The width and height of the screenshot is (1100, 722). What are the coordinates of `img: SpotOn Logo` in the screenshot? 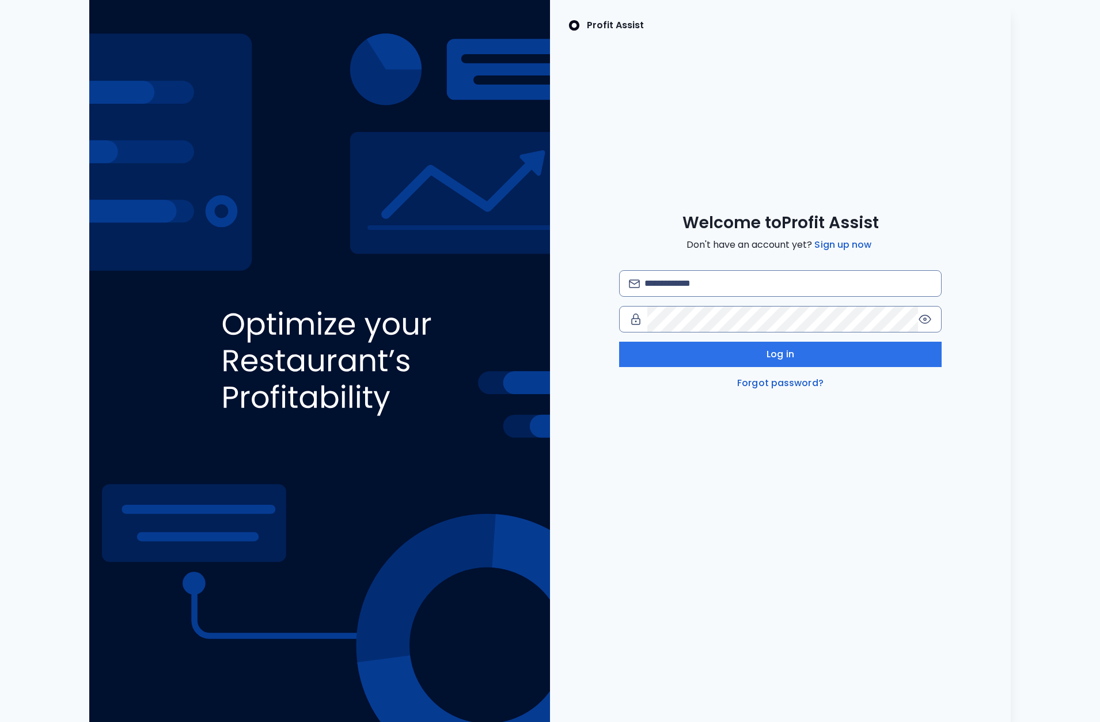 It's located at (574, 25).